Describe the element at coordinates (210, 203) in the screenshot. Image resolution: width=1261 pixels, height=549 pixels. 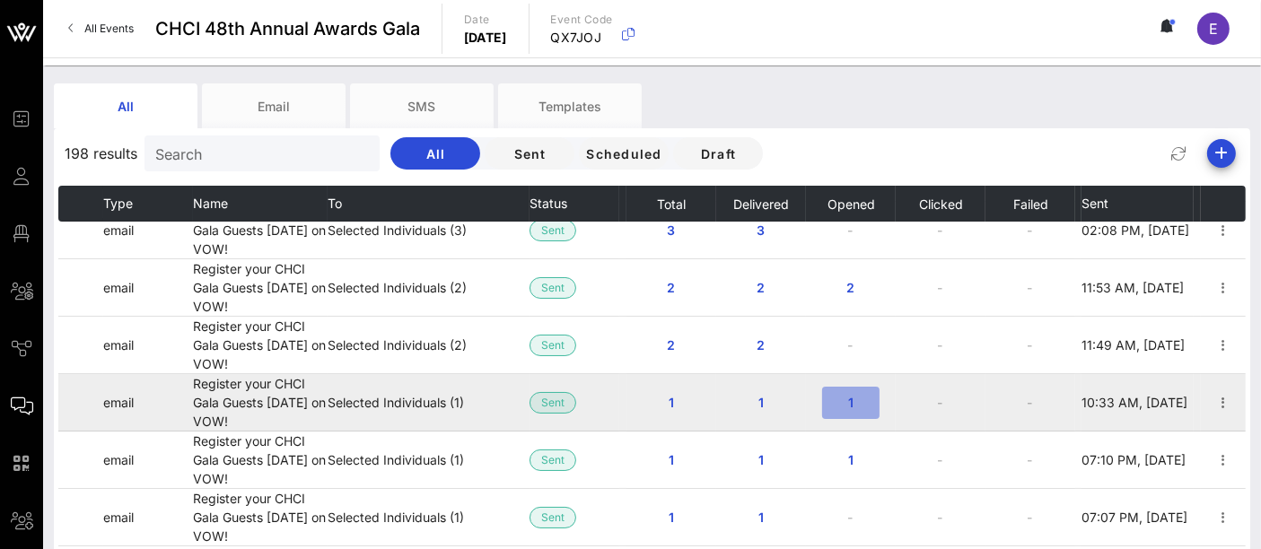
I see `span: Name` at that location.